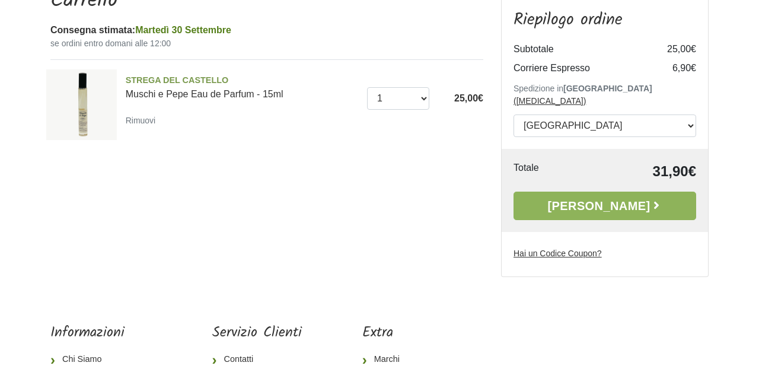  What do you see at coordinates (267, 43) in the screenshot?
I see `small: se ordini entro domani alle 12:00` at bounding box center [267, 43].